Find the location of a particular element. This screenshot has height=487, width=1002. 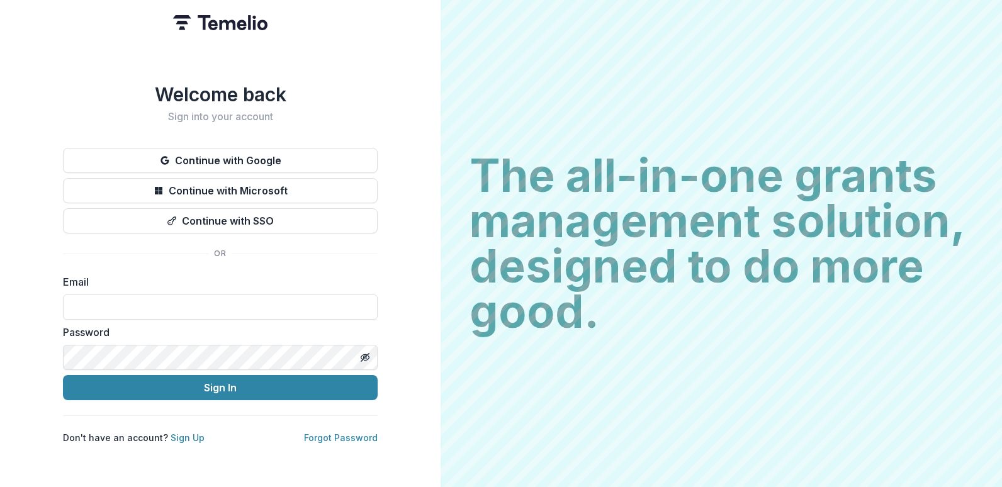

h2: Sign into your account is located at coordinates (220, 116).